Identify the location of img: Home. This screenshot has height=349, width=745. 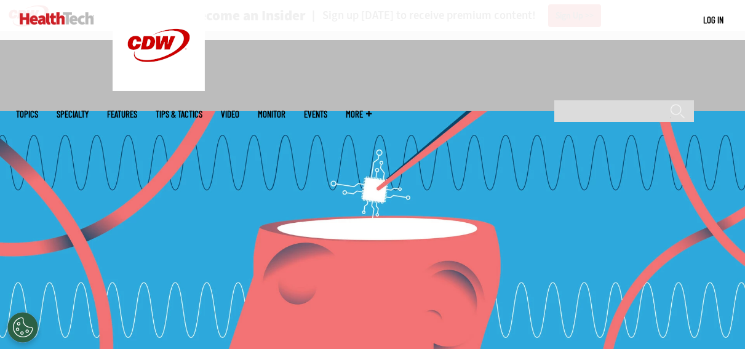
(57, 18).